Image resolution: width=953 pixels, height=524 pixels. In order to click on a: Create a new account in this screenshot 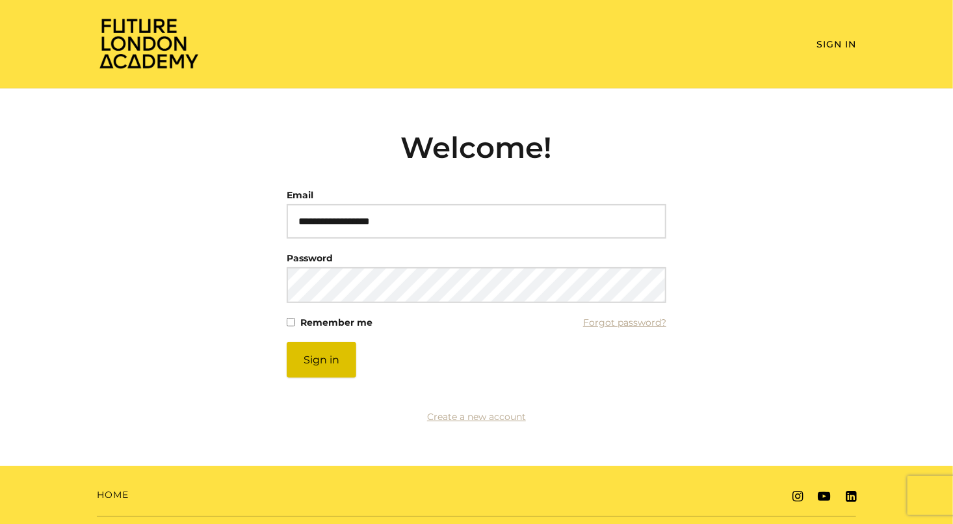, I will do `click(477, 417)`.